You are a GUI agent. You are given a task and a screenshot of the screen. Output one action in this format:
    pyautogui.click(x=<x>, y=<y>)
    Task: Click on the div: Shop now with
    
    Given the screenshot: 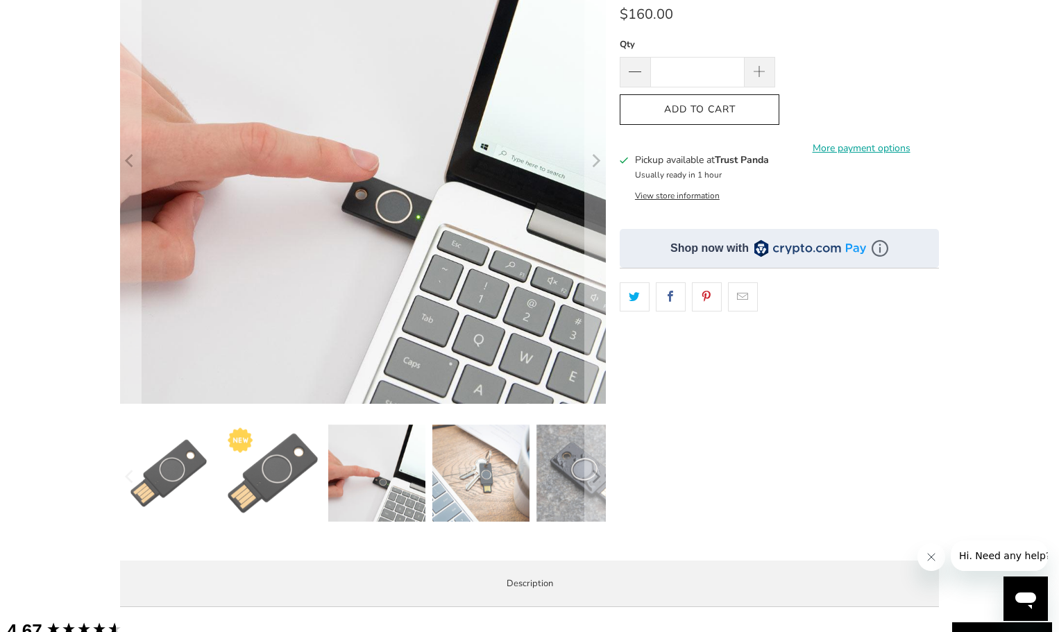 What is the action you would take?
    pyautogui.click(x=709, y=248)
    